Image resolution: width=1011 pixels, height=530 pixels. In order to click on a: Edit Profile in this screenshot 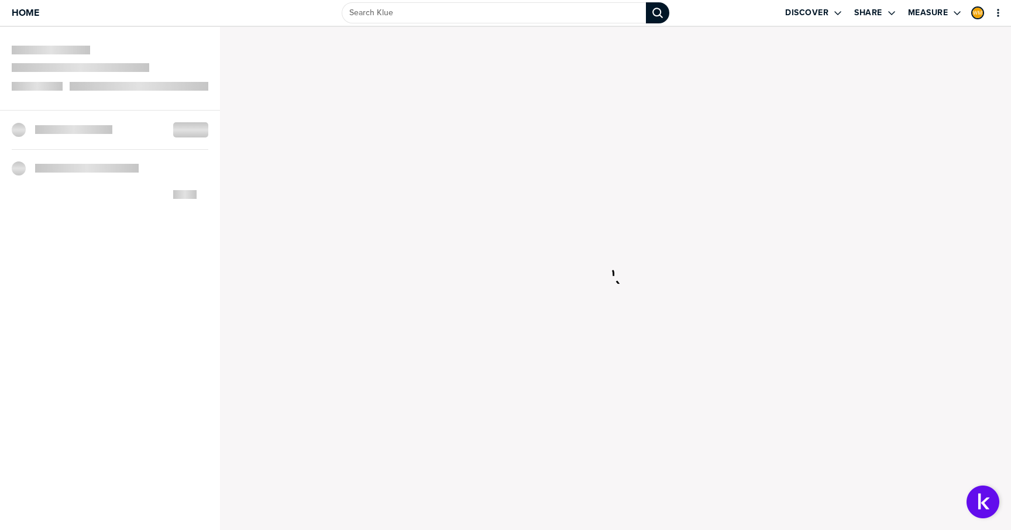, I will do `click(978, 13)`.